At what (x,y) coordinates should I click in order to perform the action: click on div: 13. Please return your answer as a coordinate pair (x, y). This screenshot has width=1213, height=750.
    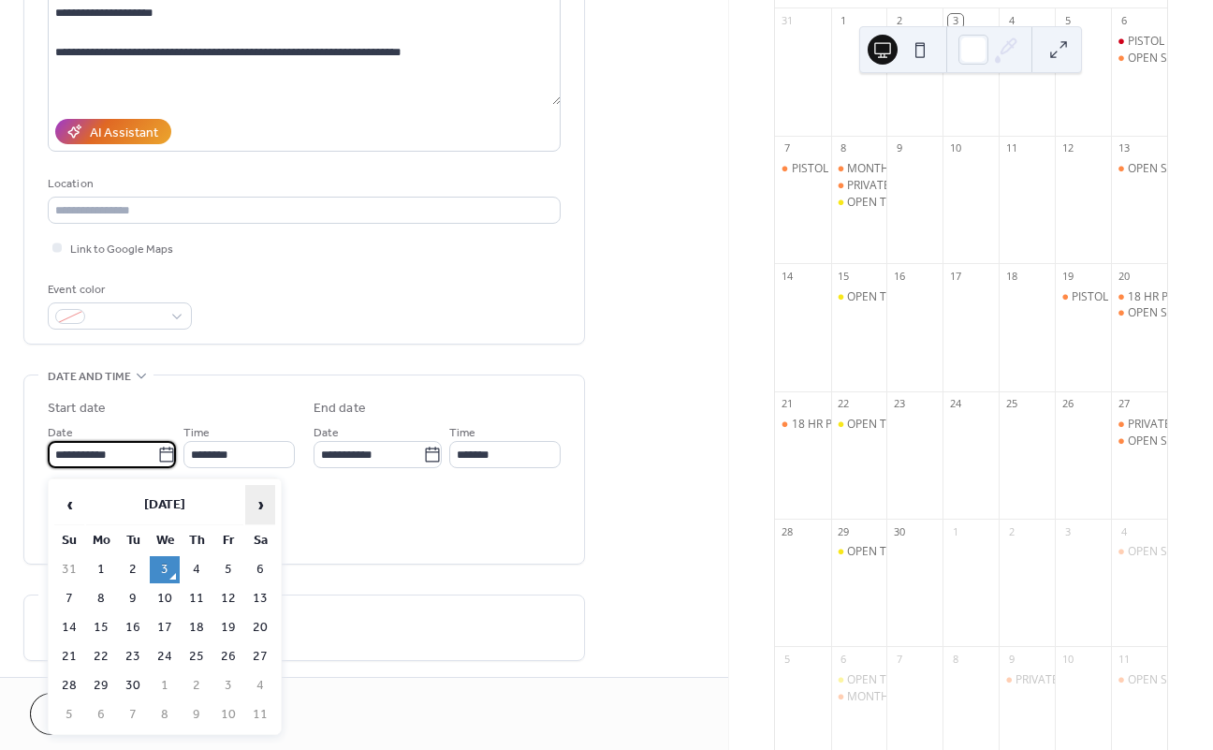
    Looking at the image, I should click on (1123, 148).